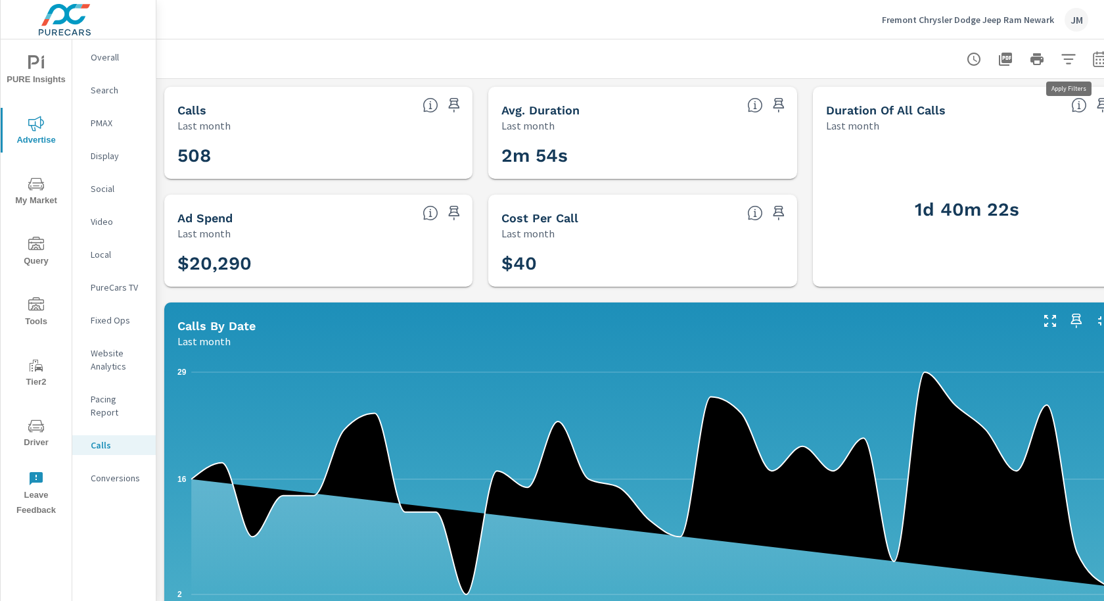 This screenshot has height=601, width=1104. I want to click on button: Make Fullscreen, so click(1050, 321).